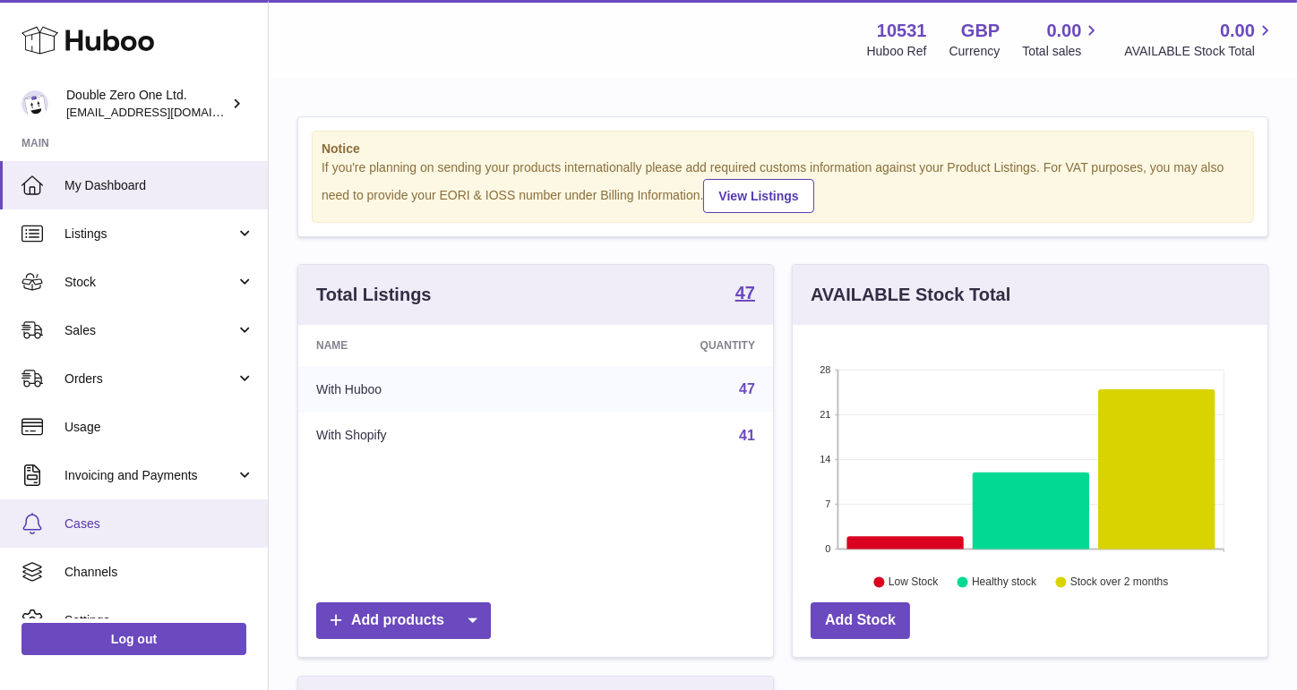  What do you see at coordinates (403, 621) in the screenshot?
I see `a: Add products` at bounding box center [403, 621].